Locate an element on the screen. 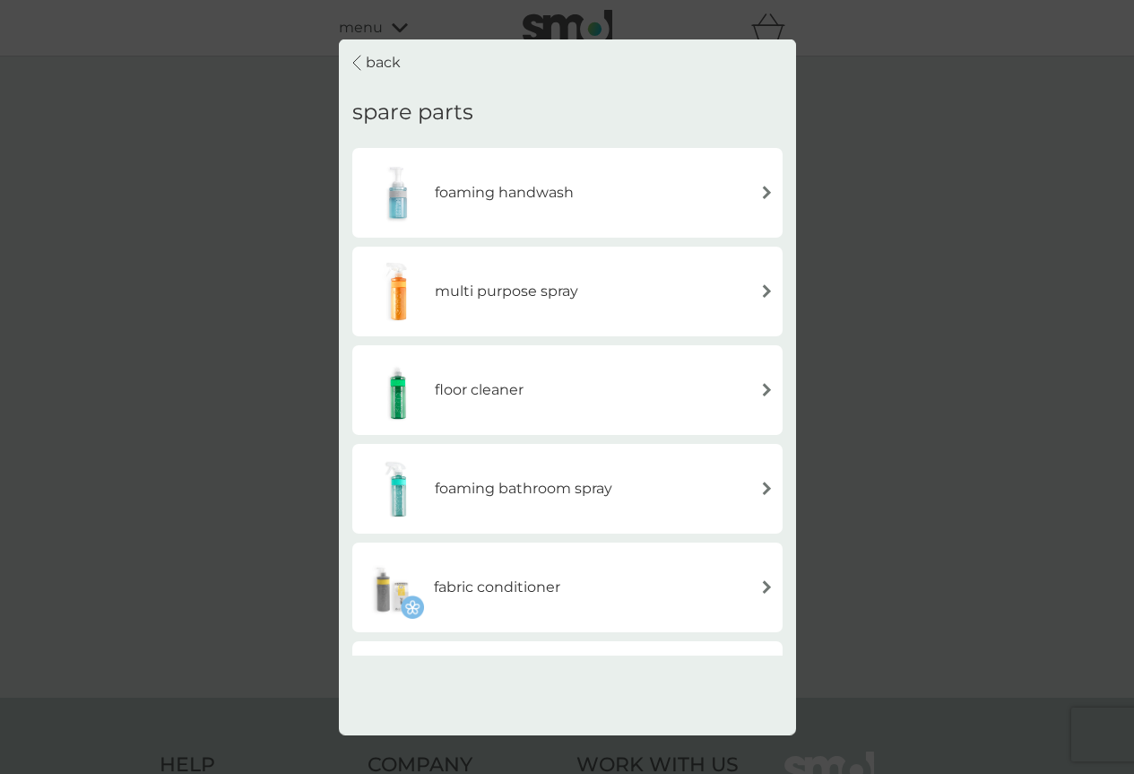 Image resolution: width=1134 pixels, height=774 pixels. img: bio laundry liquid is located at coordinates (398, 685).